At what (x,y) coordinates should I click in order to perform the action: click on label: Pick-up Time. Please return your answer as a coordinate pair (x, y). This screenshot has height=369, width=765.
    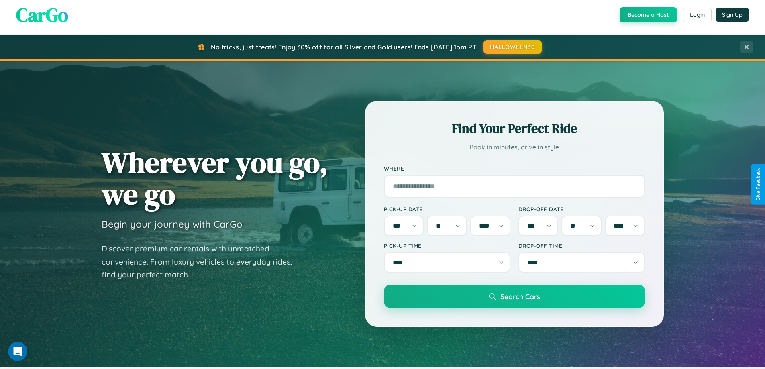
    Looking at the image, I should click on (447, 245).